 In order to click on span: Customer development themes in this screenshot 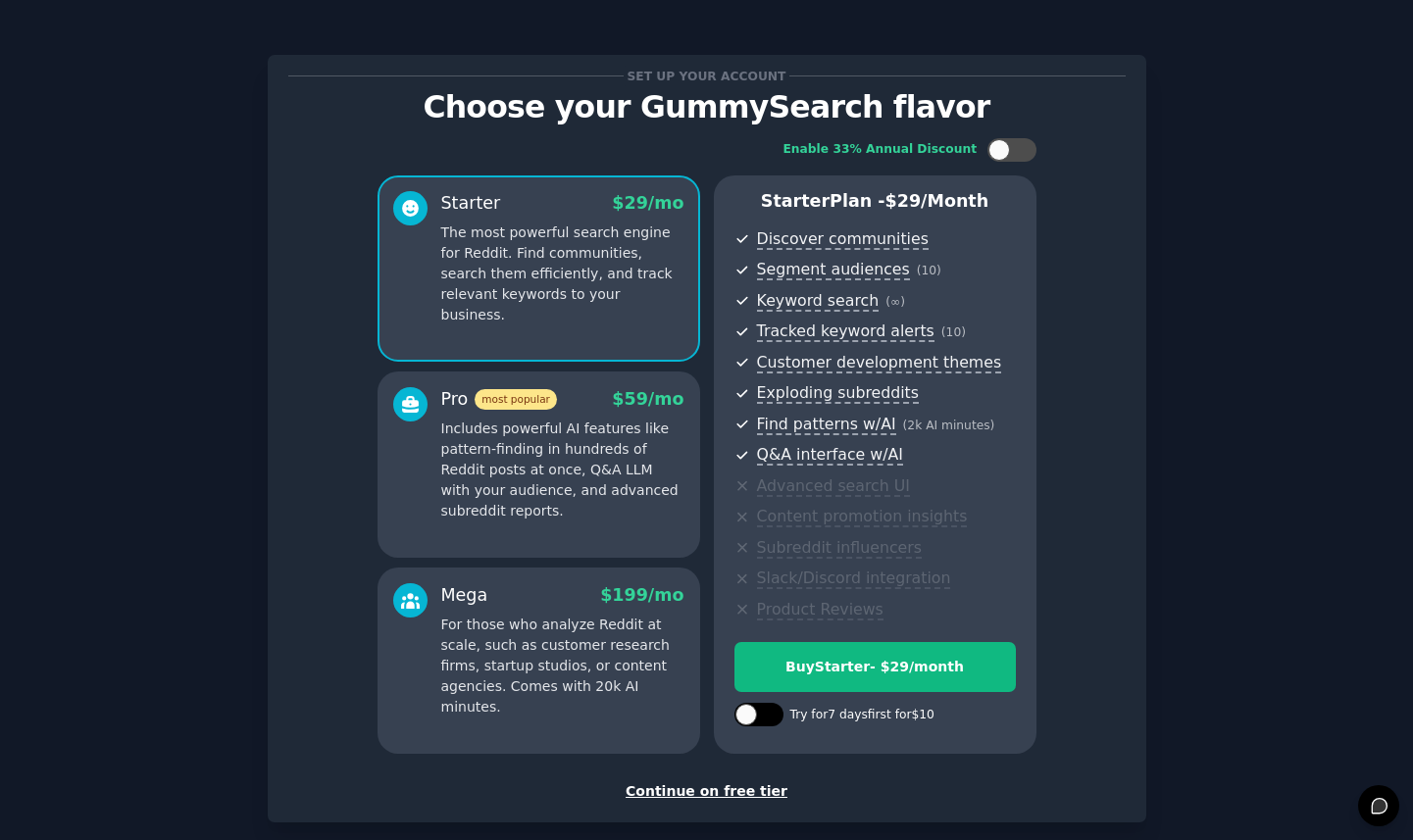, I will do `click(879, 362)`.